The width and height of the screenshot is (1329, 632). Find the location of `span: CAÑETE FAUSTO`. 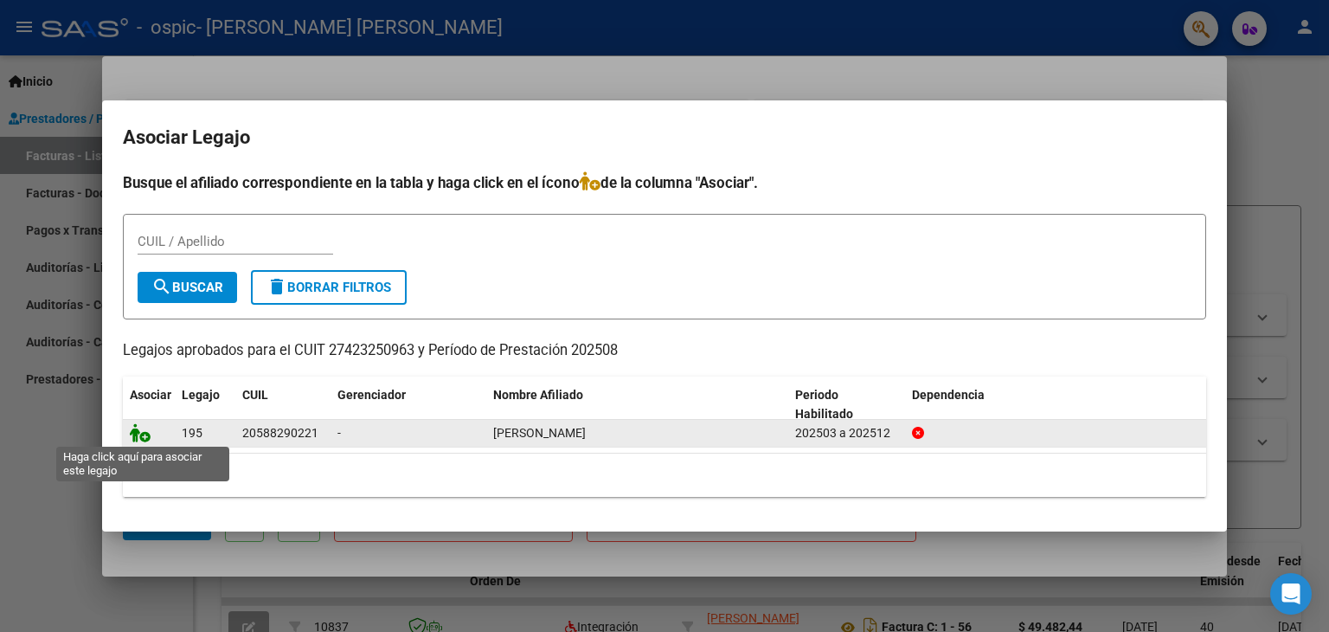

span: CAÑETE FAUSTO is located at coordinates (539, 433).